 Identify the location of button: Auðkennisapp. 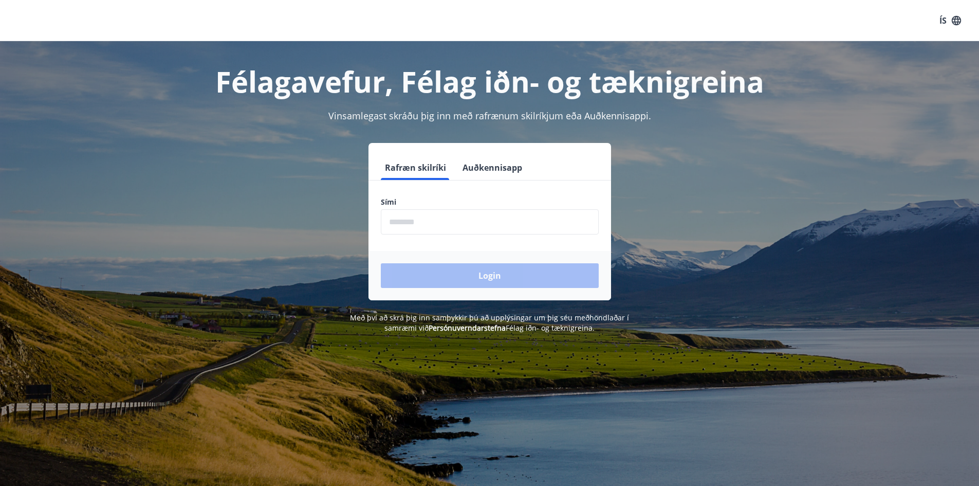
(493, 168).